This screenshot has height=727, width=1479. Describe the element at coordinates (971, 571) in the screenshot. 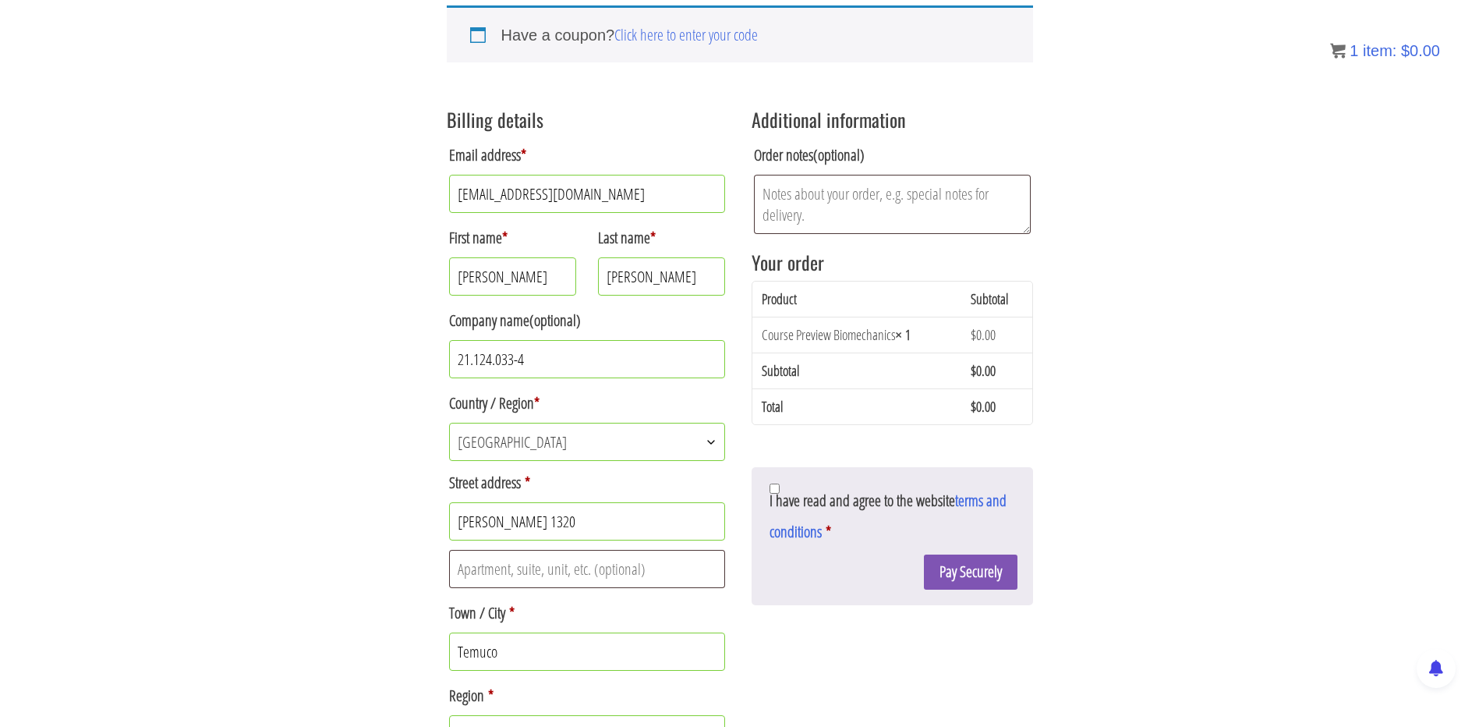

I see `button: Pay Securely` at that location.